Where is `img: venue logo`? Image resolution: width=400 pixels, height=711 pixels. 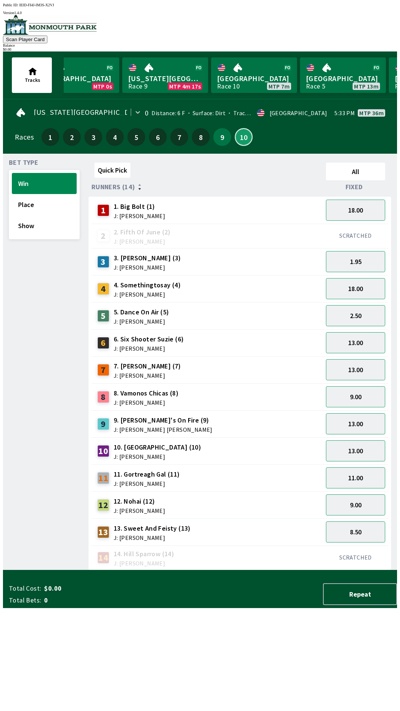 img: venue logo is located at coordinates (50, 25).